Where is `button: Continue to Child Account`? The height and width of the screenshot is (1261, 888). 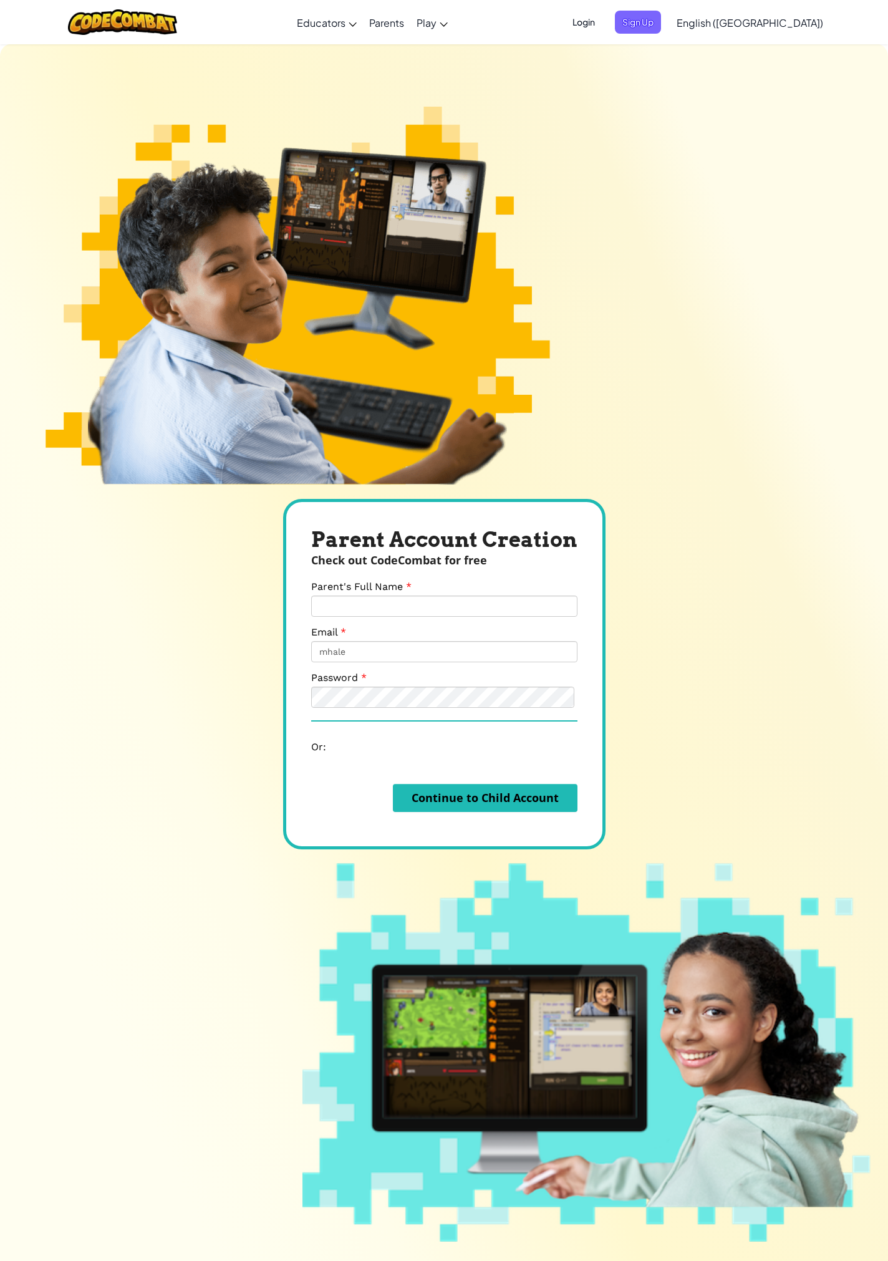
button: Continue to Child Account is located at coordinates (485, 797).